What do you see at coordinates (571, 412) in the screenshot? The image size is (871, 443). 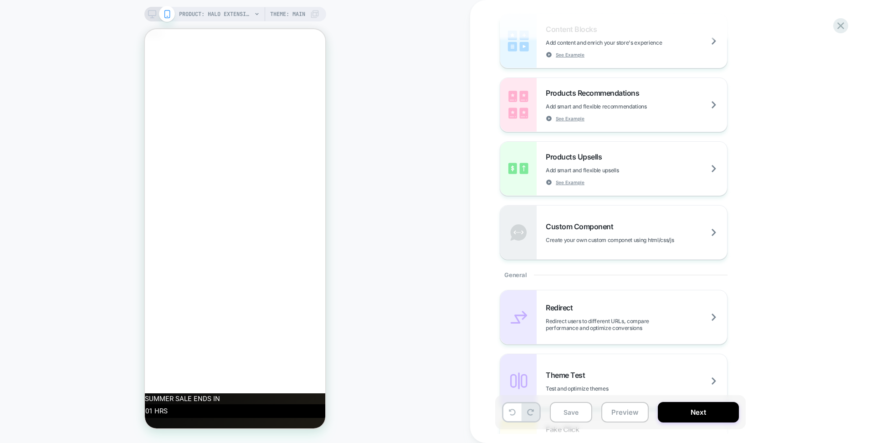 I see `button: Save` at bounding box center [571, 412].